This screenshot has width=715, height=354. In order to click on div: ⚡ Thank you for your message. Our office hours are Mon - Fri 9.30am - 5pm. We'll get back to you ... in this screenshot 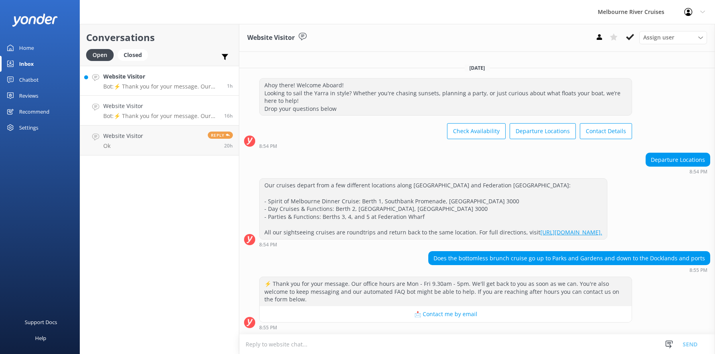, I will do `click(446, 292)`.